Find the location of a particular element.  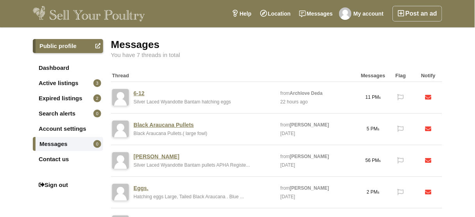

a: Expired listings2 is located at coordinates (68, 98).